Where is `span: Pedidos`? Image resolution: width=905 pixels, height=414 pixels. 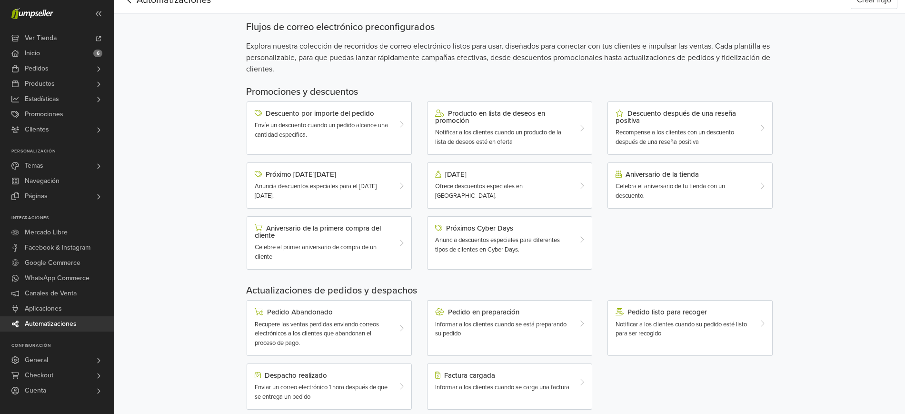 span: Pedidos is located at coordinates (37, 69).